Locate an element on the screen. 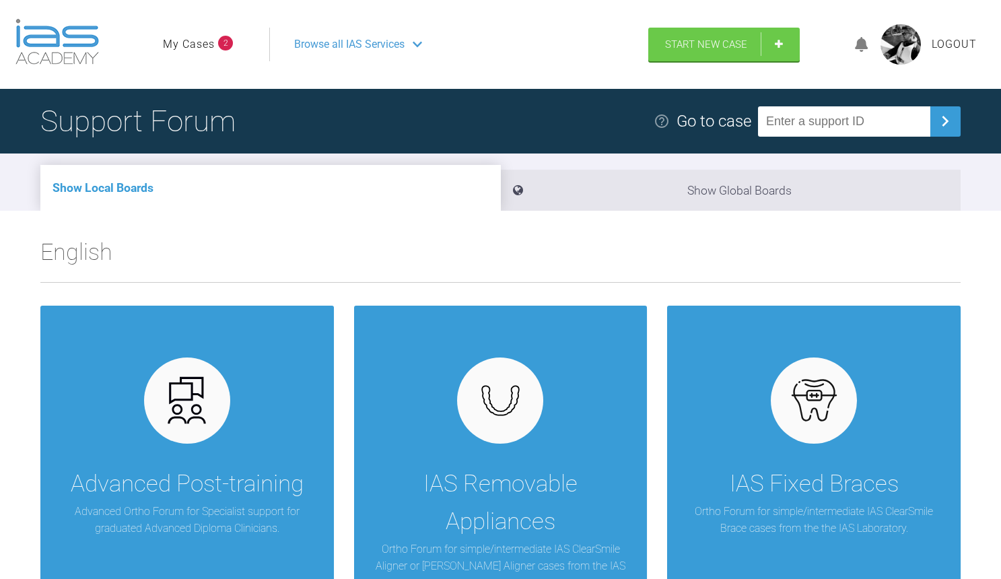  img: logo-light.3e3ef733.png is located at coordinates (57, 42).